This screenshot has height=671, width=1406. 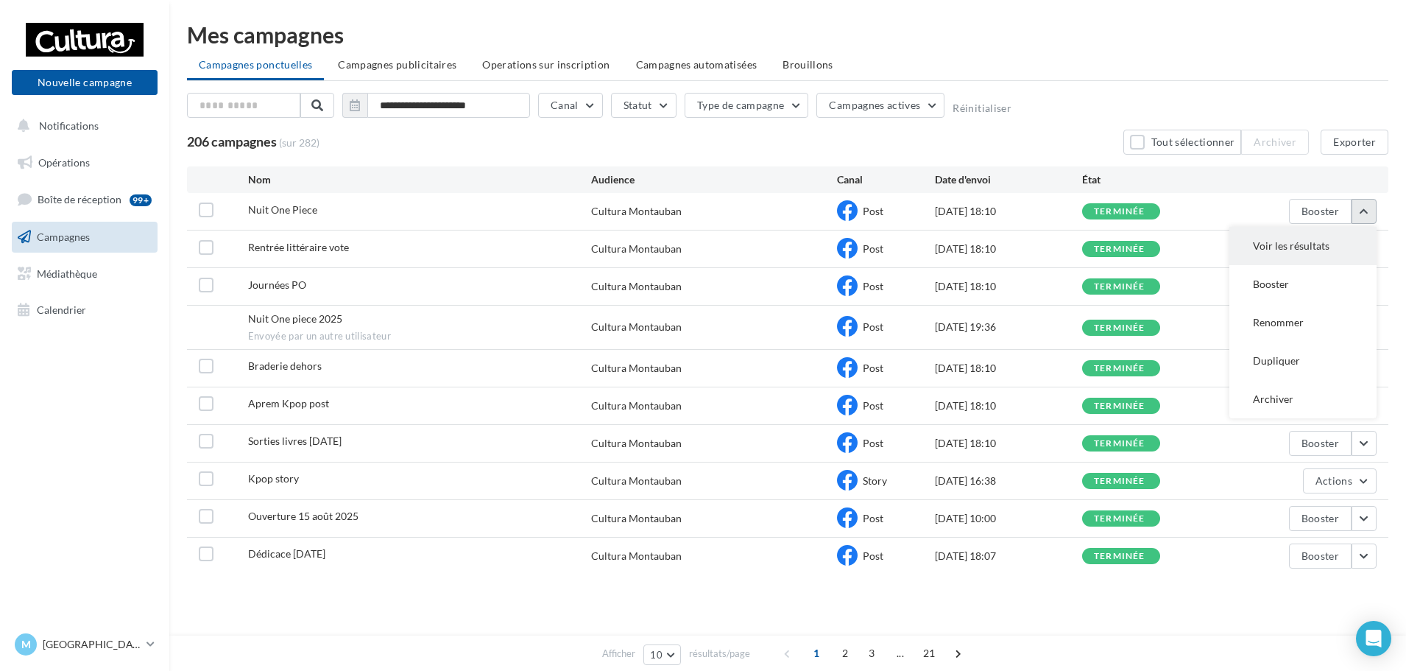 What do you see at coordinates (1355, 142) in the screenshot?
I see `button: Exporter` at bounding box center [1355, 142].